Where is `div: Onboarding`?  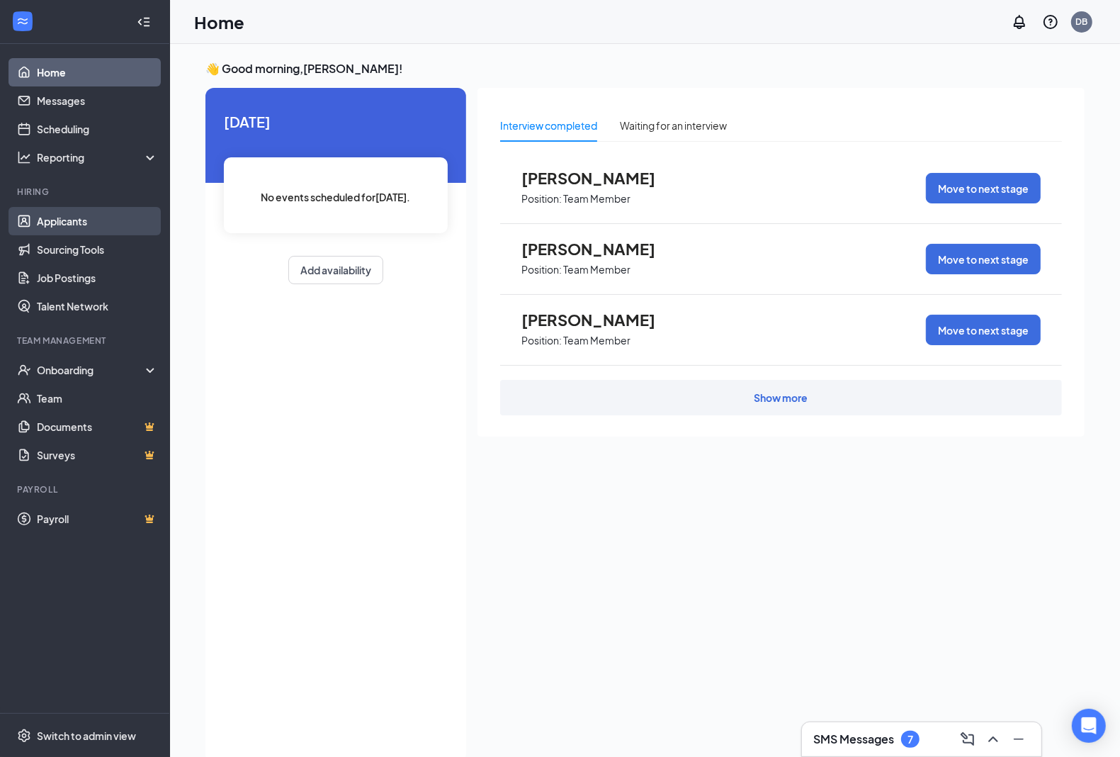 div: Onboarding is located at coordinates (91, 370).